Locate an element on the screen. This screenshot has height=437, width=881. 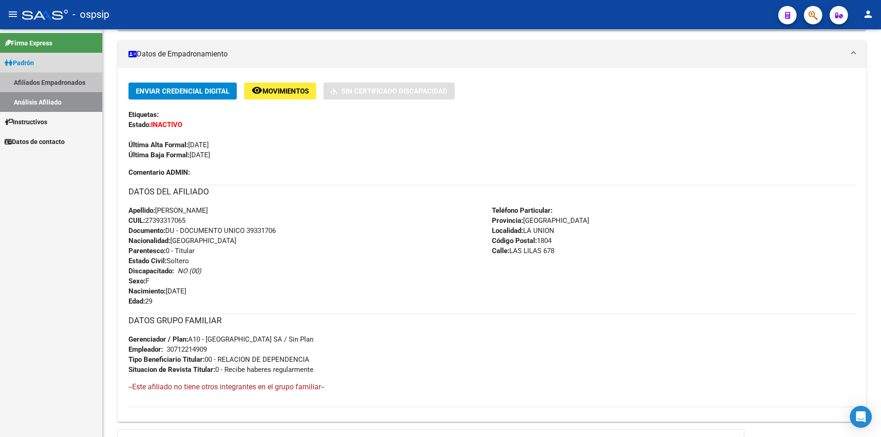
strong: Discapacitado: is located at coordinates (151, 271).